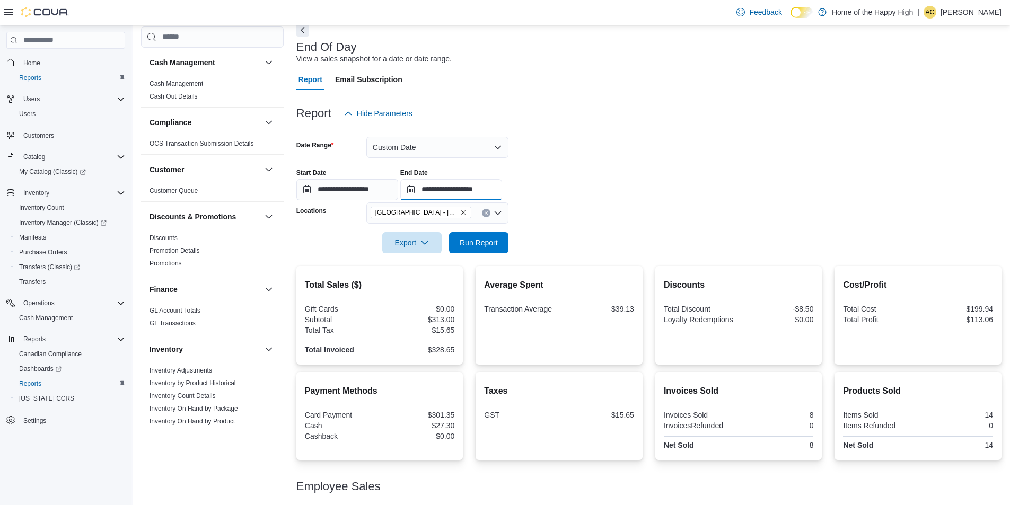  What do you see at coordinates (341, 436) in the screenshot?
I see `div: Cashback` at bounding box center [341, 436].